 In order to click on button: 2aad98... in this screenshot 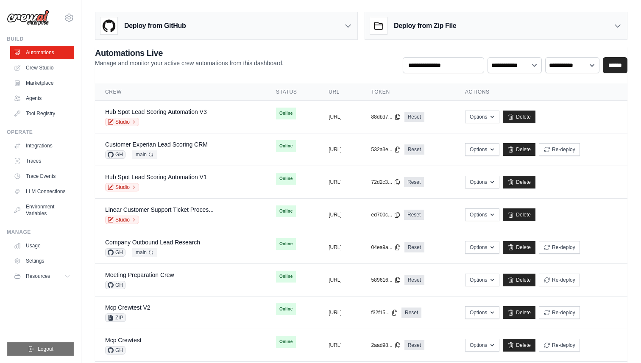, I will do `click(386, 346)`.